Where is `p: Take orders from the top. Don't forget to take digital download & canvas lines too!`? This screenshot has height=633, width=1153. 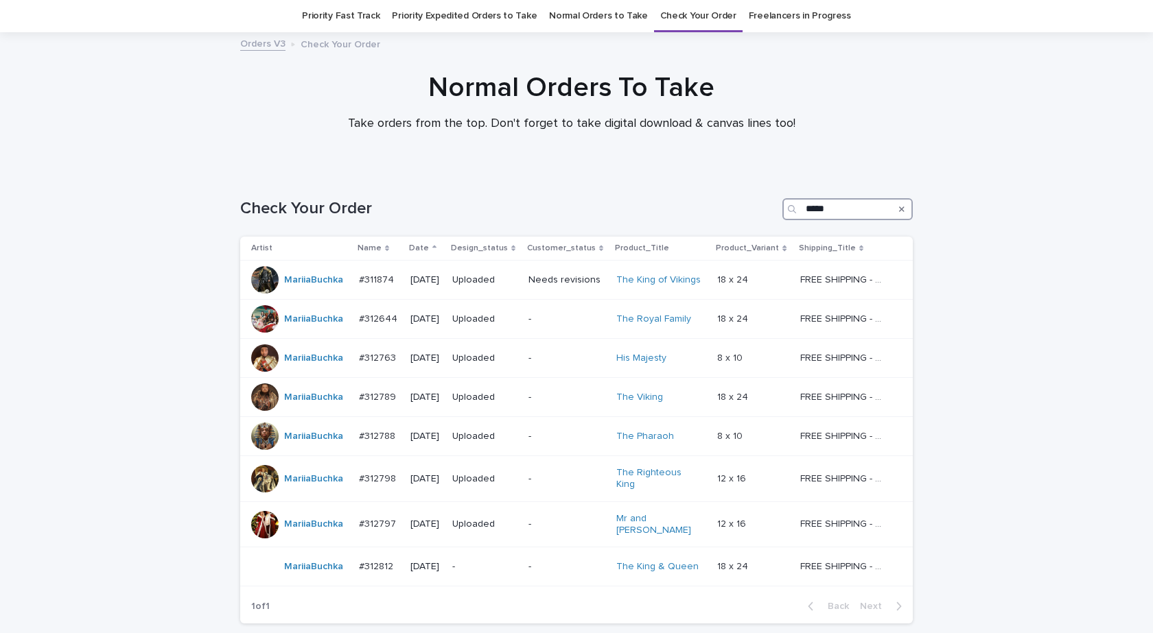
p: Take orders from the top. Don't forget to take digital download & canvas lines too! is located at coordinates (572, 124).